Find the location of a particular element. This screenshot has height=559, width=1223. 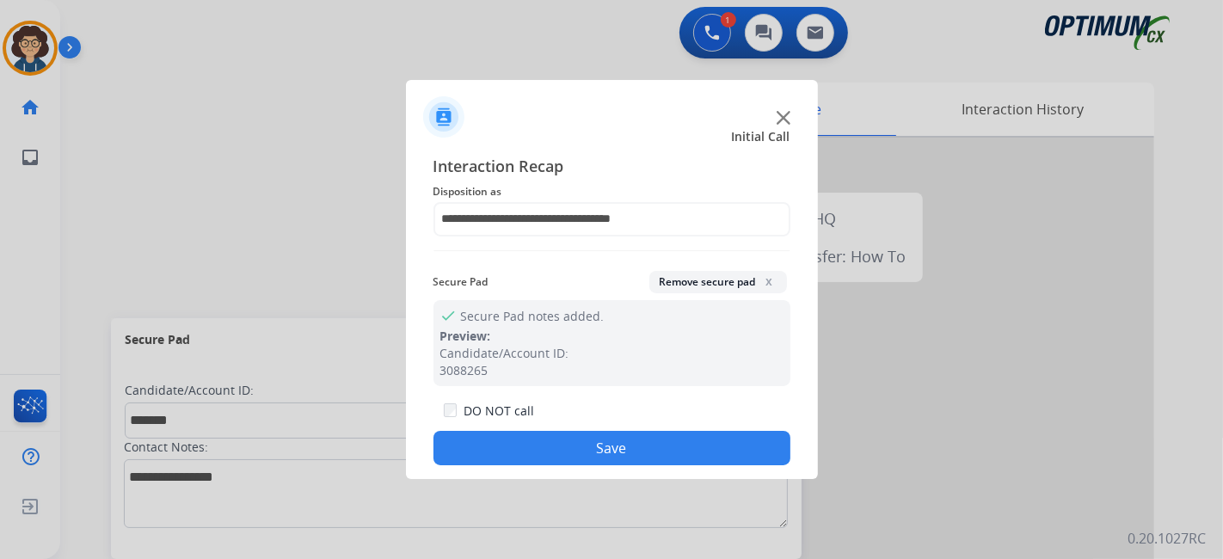

span: Initial Call is located at coordinates (761, 137).